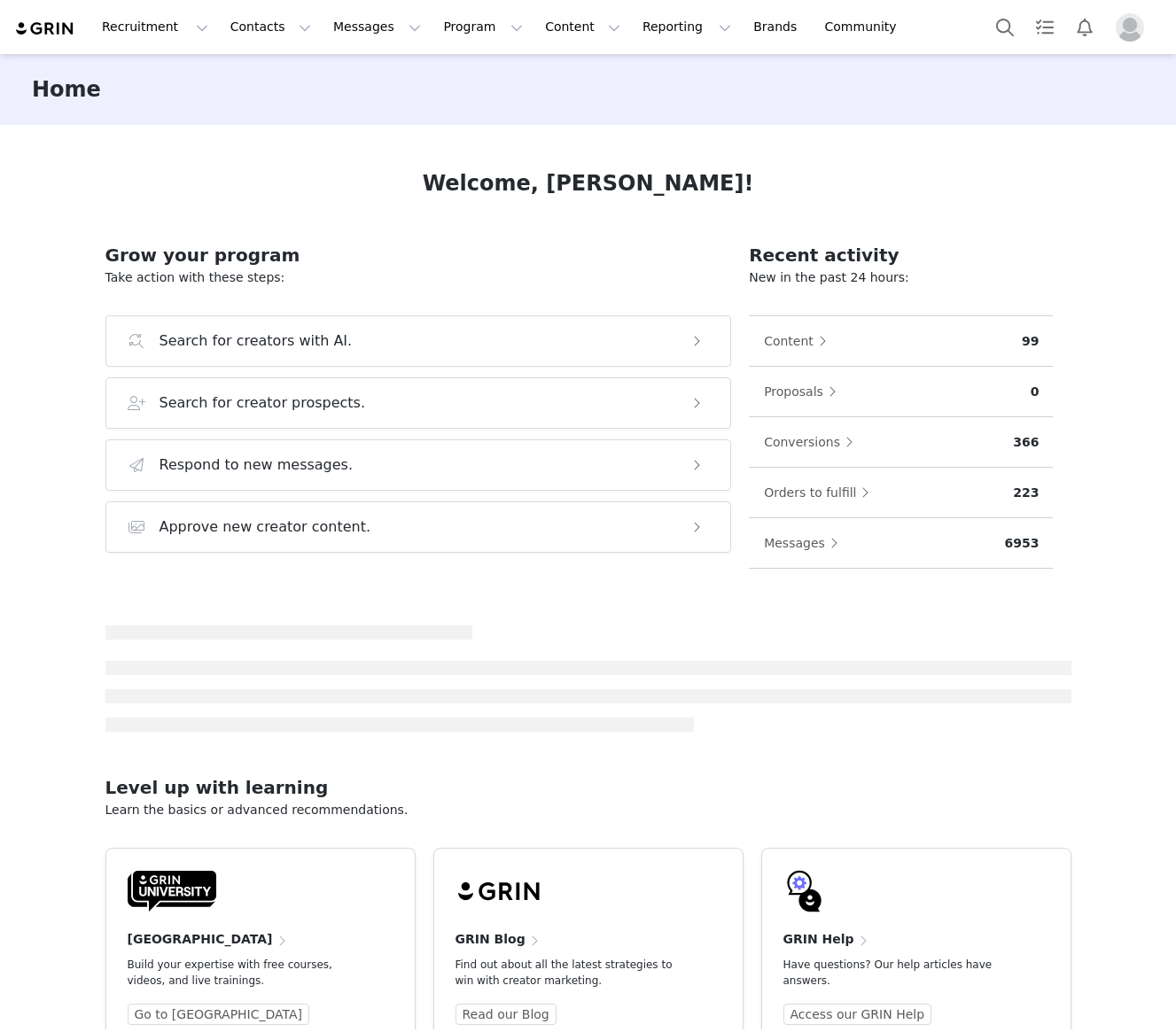  What do you see at coordinates (271, 27) in the screenshot?
I see `button: Contacts` at bounding box center [271, 27].